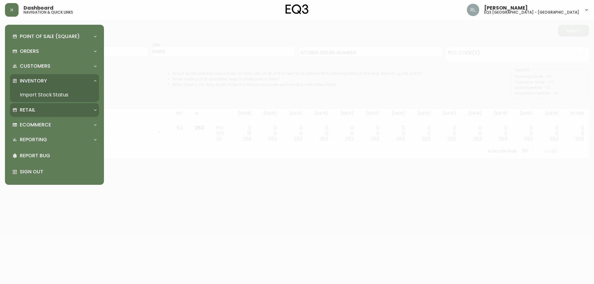 Image resolution: width=594 pixels, height=284 pixels. What do you see at coordinates (54, 125) in the screenshot?
I see `div: Ecommerce` at bounding box center [54, 125].